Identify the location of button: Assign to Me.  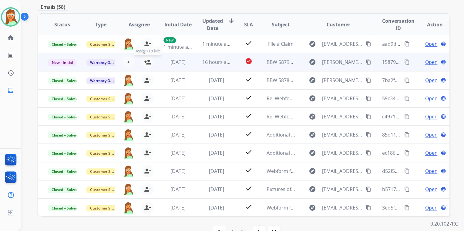
(148, 62).